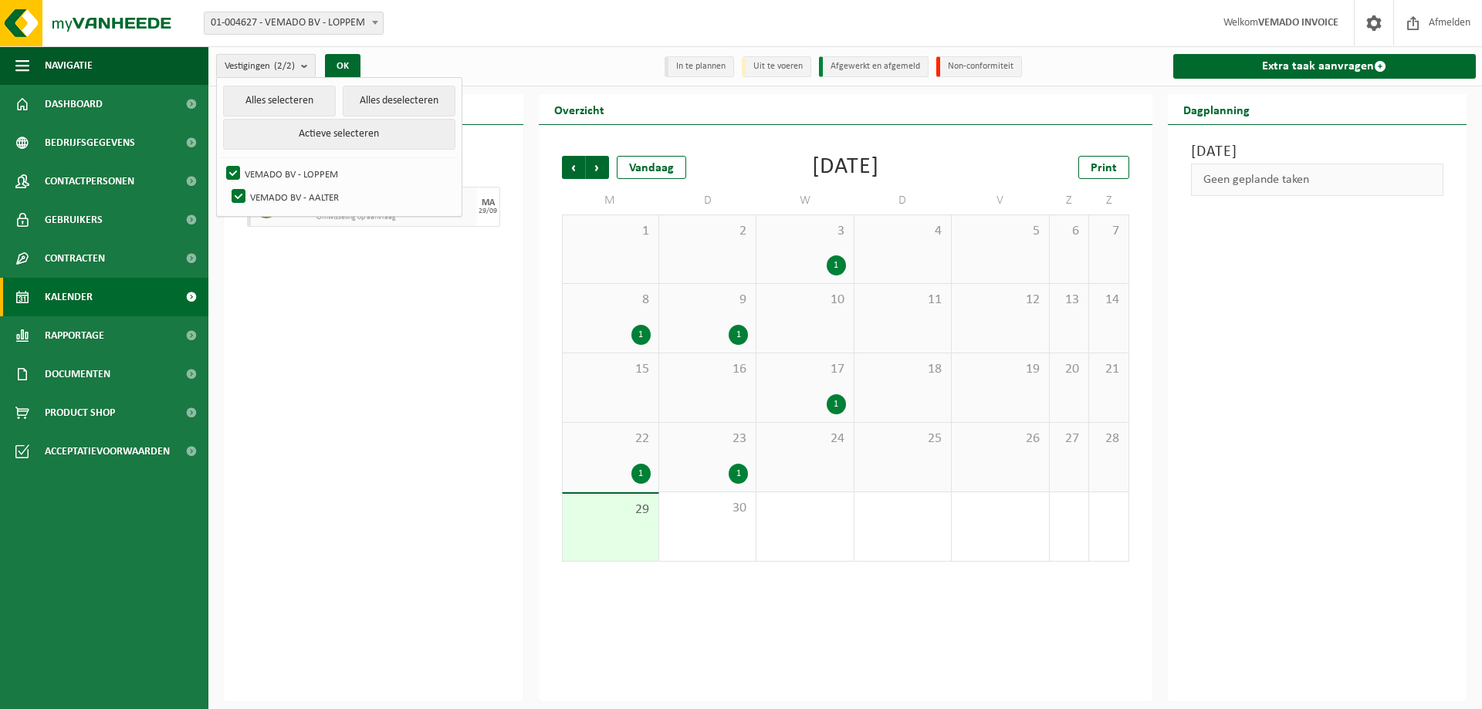  I want to click on div: Geen geplande taken, so click(1317, 180).